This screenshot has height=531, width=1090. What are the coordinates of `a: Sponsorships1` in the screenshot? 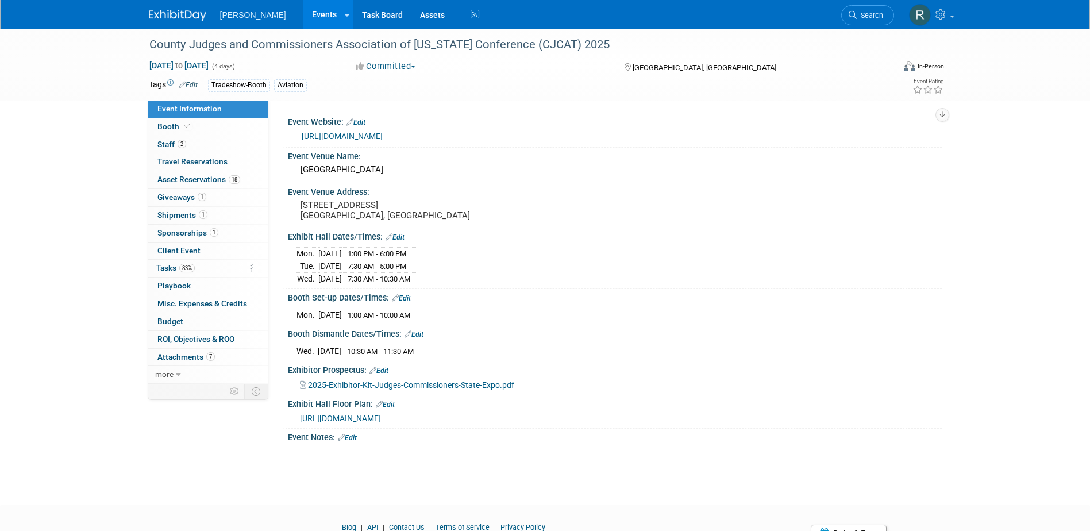 It's located at (208, 233).